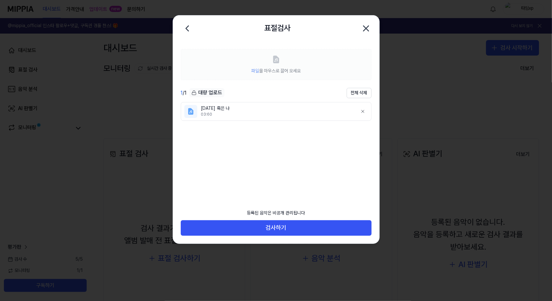 The height and width of the screenshot is (301, 552). I want to click on div: / 1, so click(184, 93).